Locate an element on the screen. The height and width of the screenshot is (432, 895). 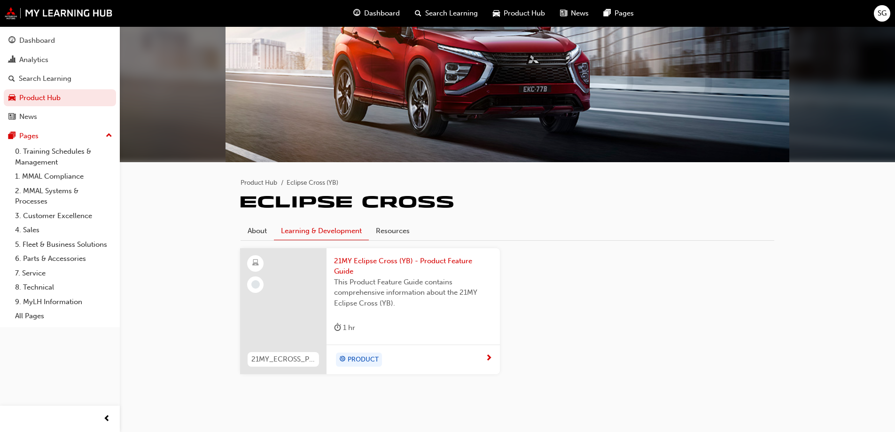
img: eclipse-cross-yb.png is located at coordinates (347, 201).